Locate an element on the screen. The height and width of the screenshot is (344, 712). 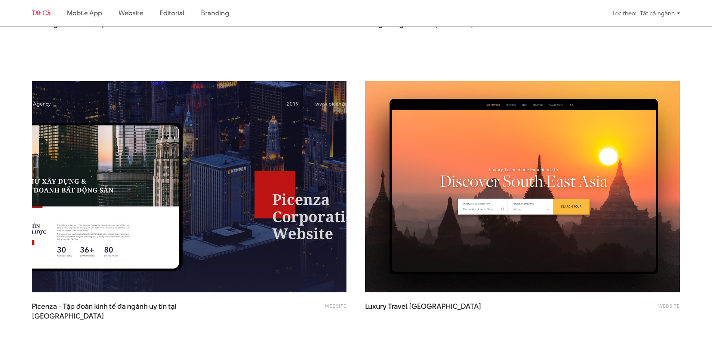
span: Travel is located at coordinates (398, 306).